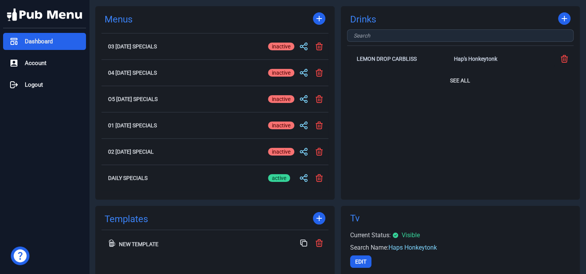 This screenshot has width=586, height=274. What do you see at coordinates (363, 19) in the screenshot?
I see `a: Drinks` at bounding box center [363, 19].